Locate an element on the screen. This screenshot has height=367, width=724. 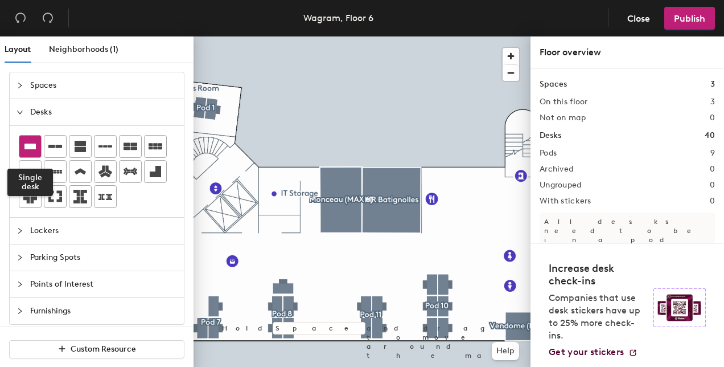
span: Get your stickers is located at coordinates (586, 351).